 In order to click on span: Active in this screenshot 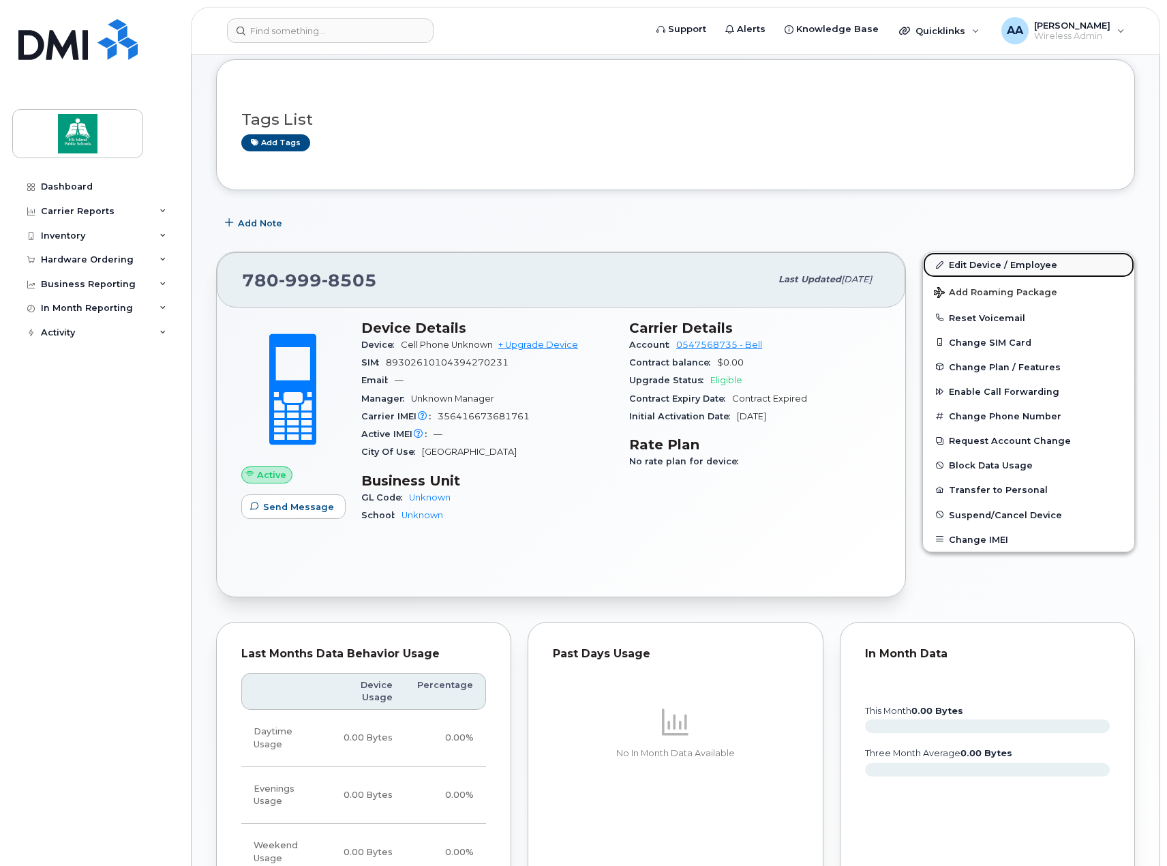, I will do `click(271, 474)`.